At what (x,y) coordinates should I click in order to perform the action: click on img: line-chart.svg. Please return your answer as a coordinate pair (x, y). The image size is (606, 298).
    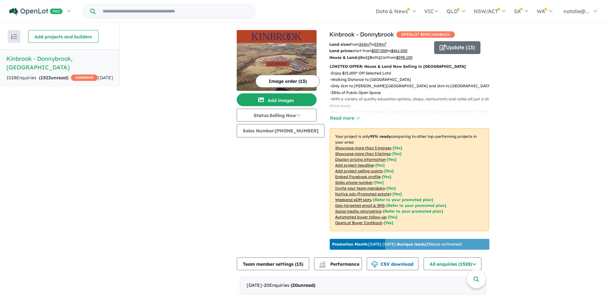
    Looking at the image, I should click on (323, 263).